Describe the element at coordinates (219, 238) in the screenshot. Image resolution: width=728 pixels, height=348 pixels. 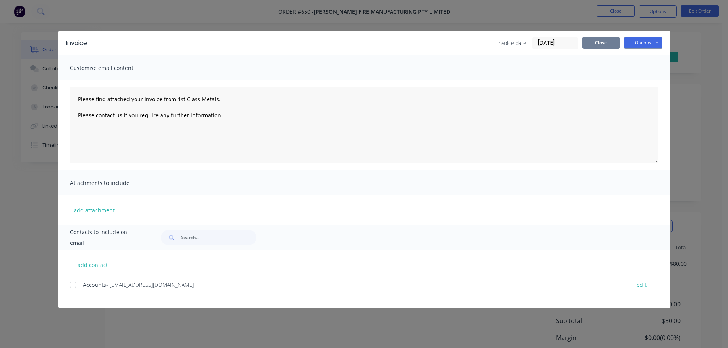
I see `input: Search...` at that location.